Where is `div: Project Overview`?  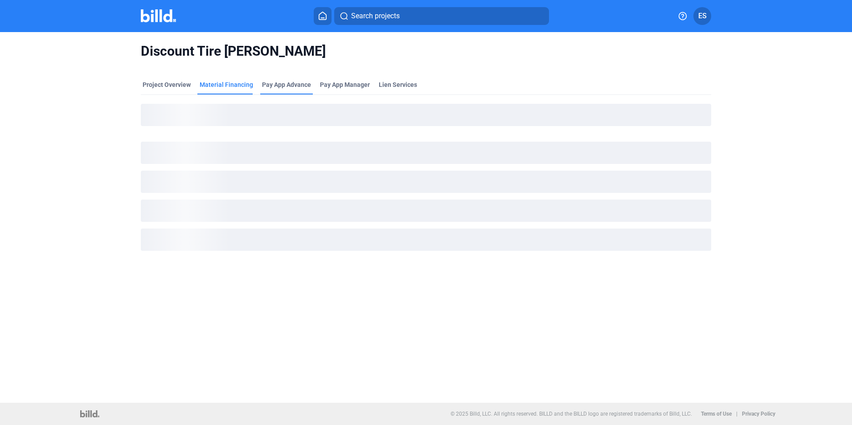 div: Project Overview is located at coordinates (167, 85).